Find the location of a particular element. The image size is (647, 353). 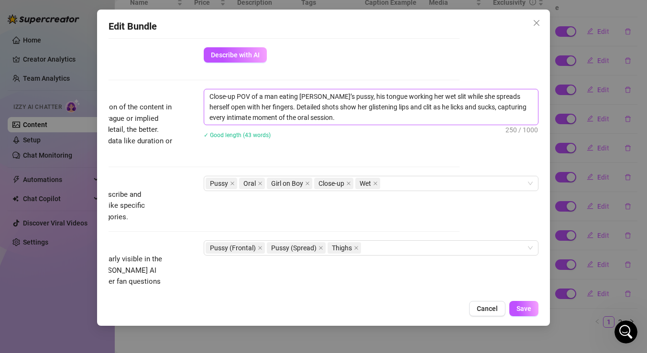

span: Edit Bundle is located at coordinates (132, 26).